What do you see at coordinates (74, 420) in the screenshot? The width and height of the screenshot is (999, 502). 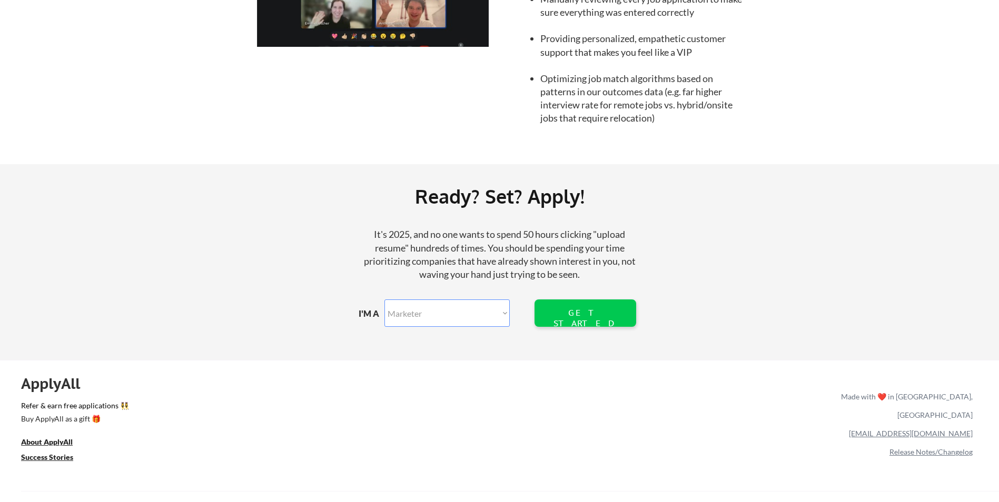 I see `a: Buy ApplyAll as a gift 🎁` at bounding box center [74, 420].